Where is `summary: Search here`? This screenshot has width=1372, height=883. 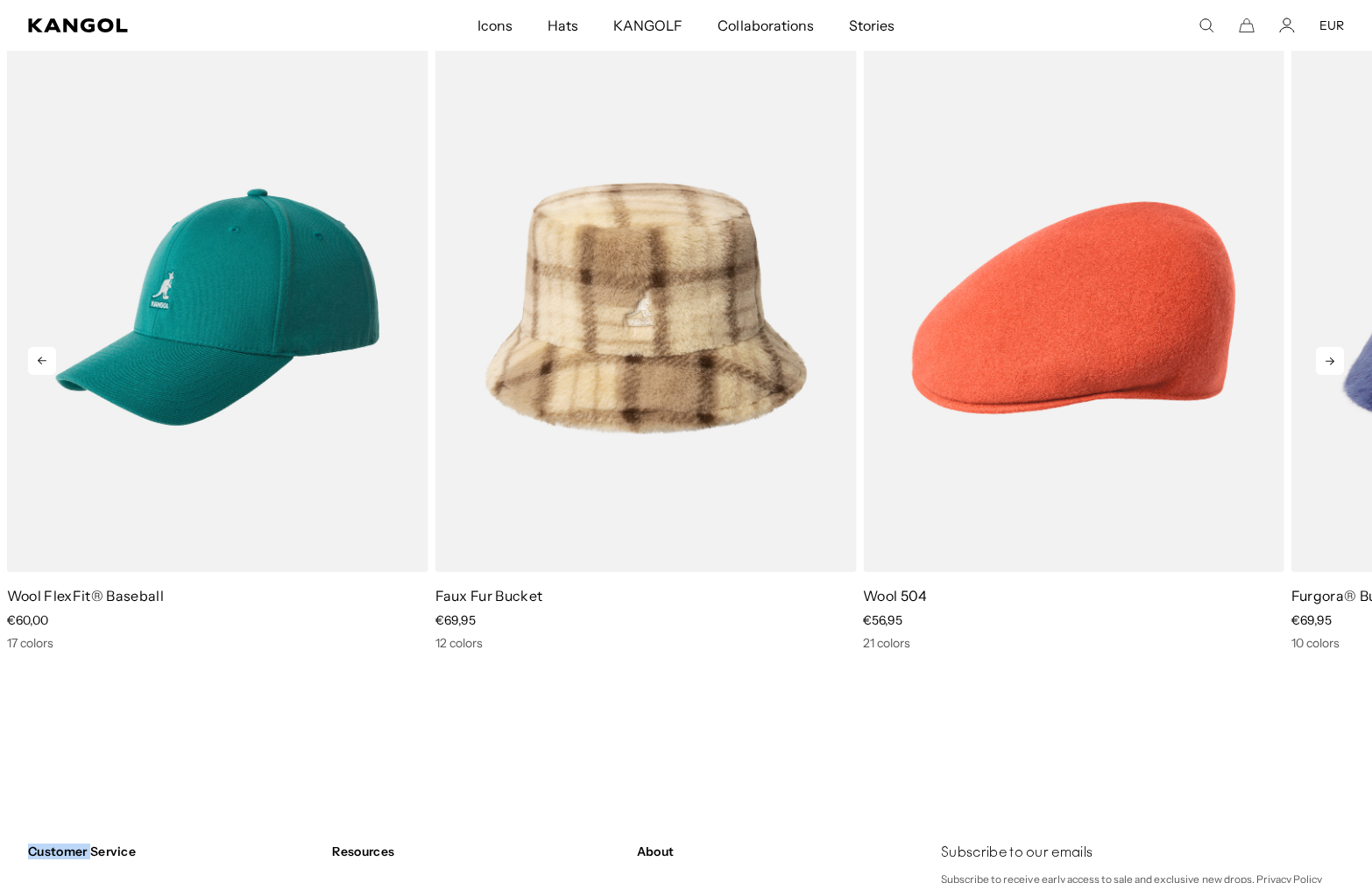
summary: Search here is located at coordinates (1207, 26).